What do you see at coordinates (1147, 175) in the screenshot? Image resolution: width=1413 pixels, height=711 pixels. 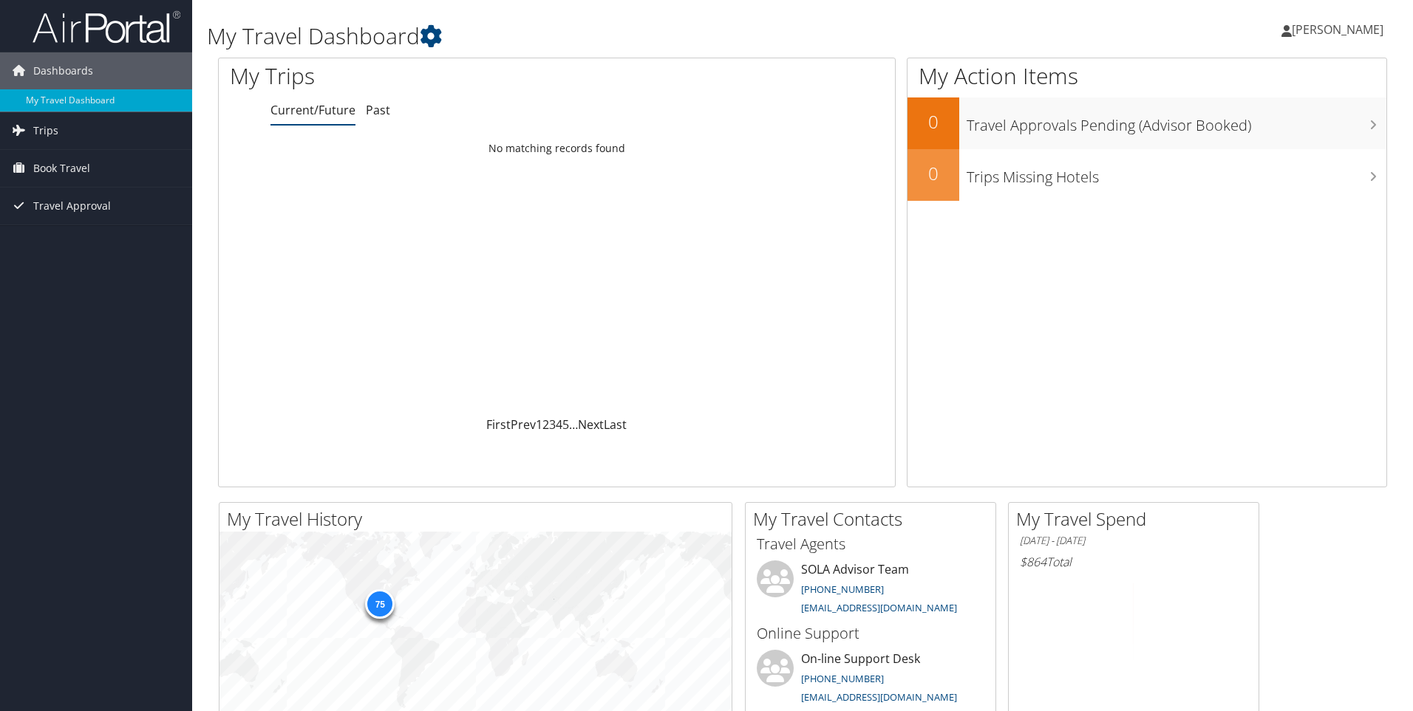 I see `a: 0Trips Missing Hotels` at bounding box center [1147, 175].